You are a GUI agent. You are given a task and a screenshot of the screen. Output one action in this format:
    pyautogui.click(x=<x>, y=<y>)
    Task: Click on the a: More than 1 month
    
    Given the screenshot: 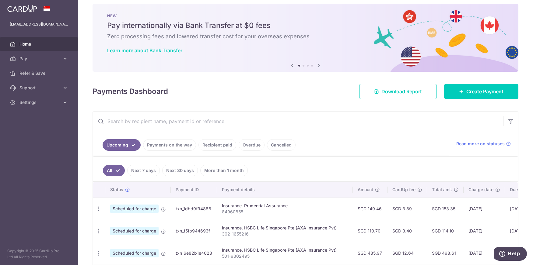 What is the action you would take?
    pyautogui.click(x=224, y=171)
    